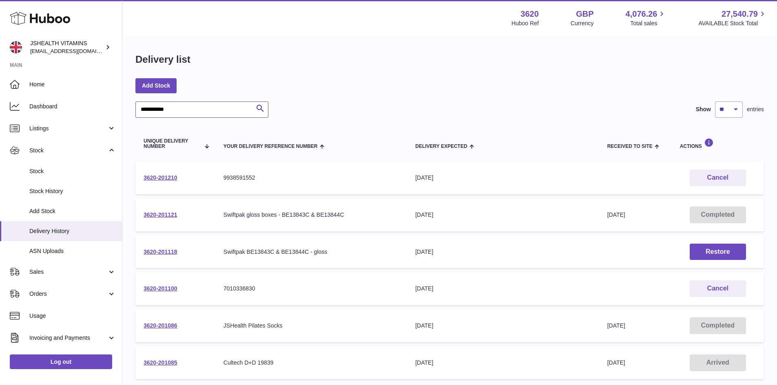 Image resolution: width=777 pixels, height=385 pixels. I want to click on span: Invoicing and Payments, so click(68, 338).